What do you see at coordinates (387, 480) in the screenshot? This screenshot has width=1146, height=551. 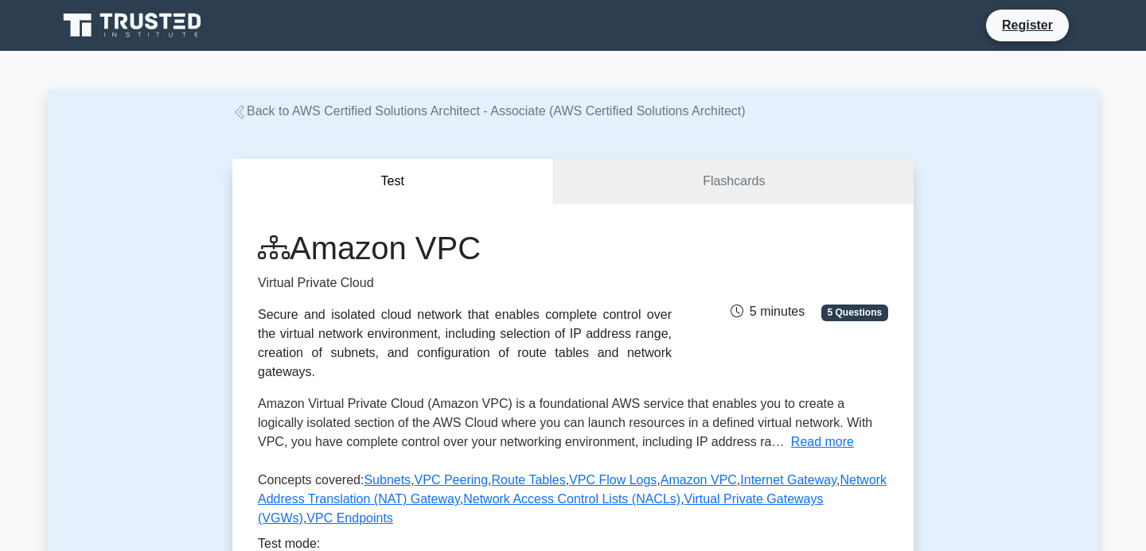 I see `a: Subnets` at bounding box center [387, 480].